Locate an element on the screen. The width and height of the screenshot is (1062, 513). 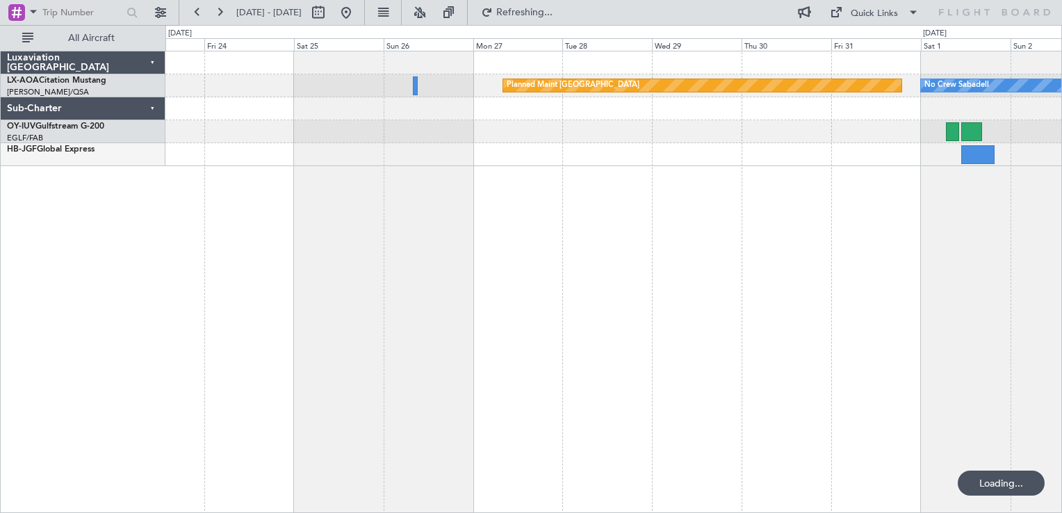
a: LX-AOACitation Mustang is located at coordinates (56, 81).